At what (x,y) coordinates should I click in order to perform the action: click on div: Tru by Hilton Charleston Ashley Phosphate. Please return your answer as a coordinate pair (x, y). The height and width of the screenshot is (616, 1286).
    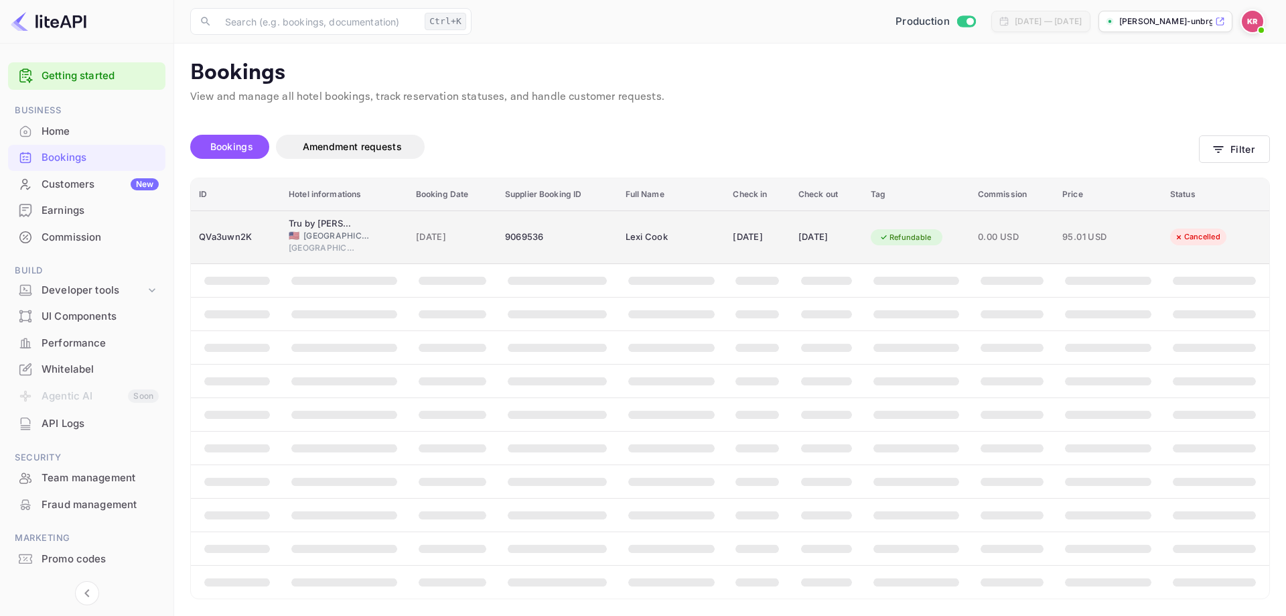
    Looking at the image, I should click on (322, 224).